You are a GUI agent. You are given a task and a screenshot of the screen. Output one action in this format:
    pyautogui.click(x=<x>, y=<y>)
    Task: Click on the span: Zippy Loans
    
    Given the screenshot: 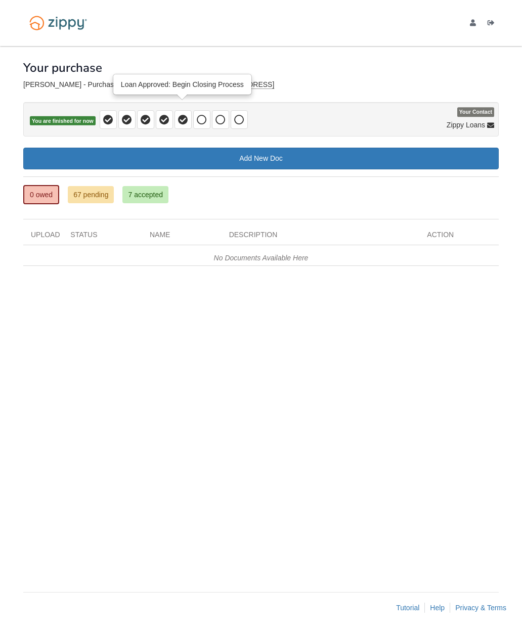 What is the action you would take?
    pyautogui.click(x=465, y=125)
    